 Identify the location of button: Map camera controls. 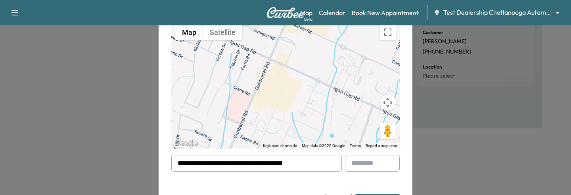
(388, 103).